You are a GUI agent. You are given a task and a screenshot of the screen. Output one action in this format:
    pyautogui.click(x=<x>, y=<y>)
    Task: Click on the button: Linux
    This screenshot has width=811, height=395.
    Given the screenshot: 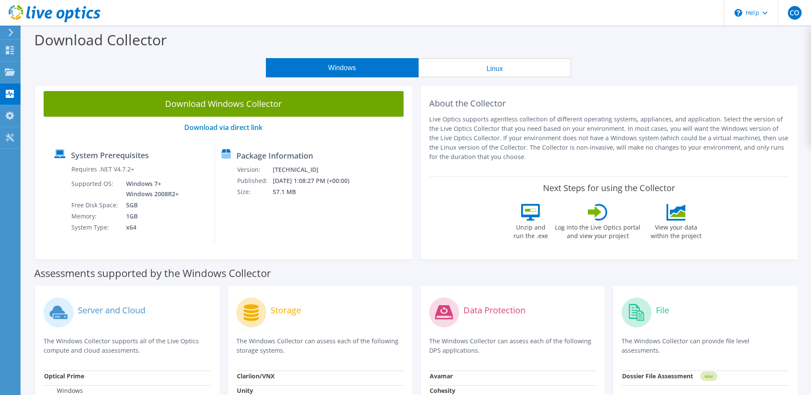 What is the action you would take?
    pyautogui.click(x=495, y=68)
    